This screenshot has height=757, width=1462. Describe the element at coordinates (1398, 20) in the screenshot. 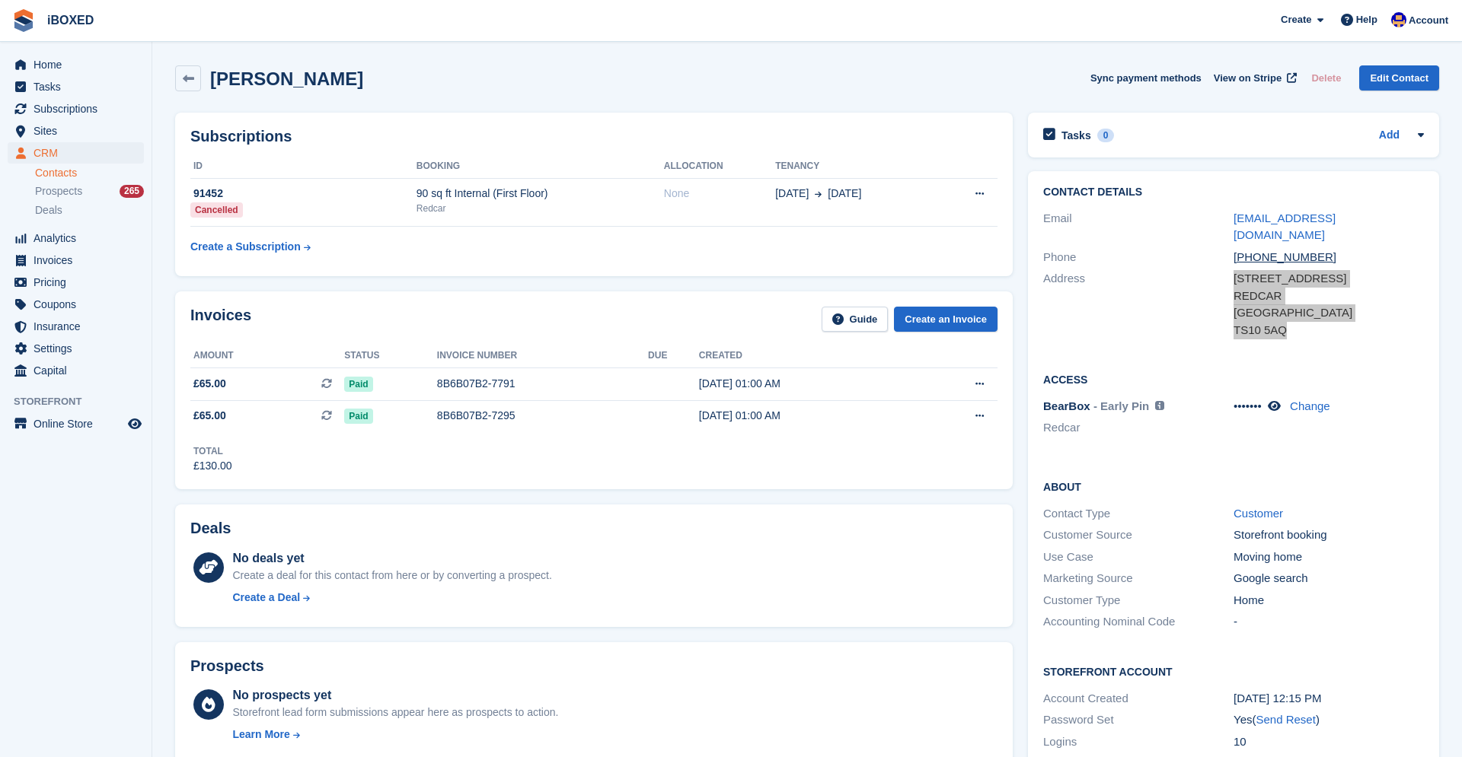

I see `img: Noor Rashid` at that location.